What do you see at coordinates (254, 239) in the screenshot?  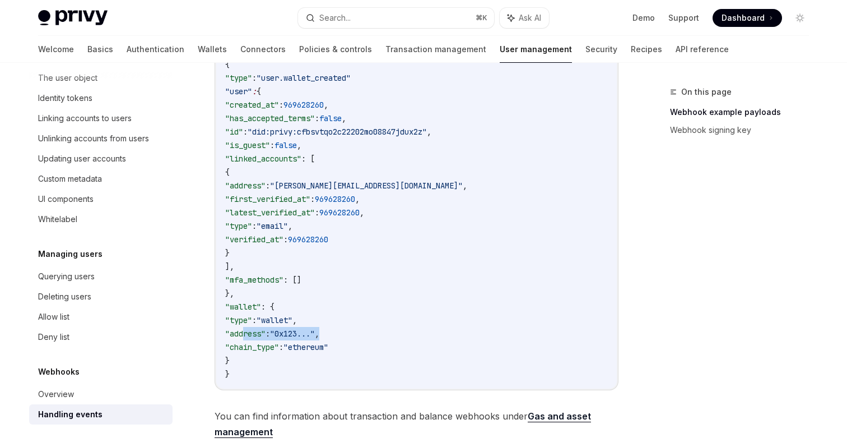 I see `span: "verified_at"` at bounding box center [254, 239].